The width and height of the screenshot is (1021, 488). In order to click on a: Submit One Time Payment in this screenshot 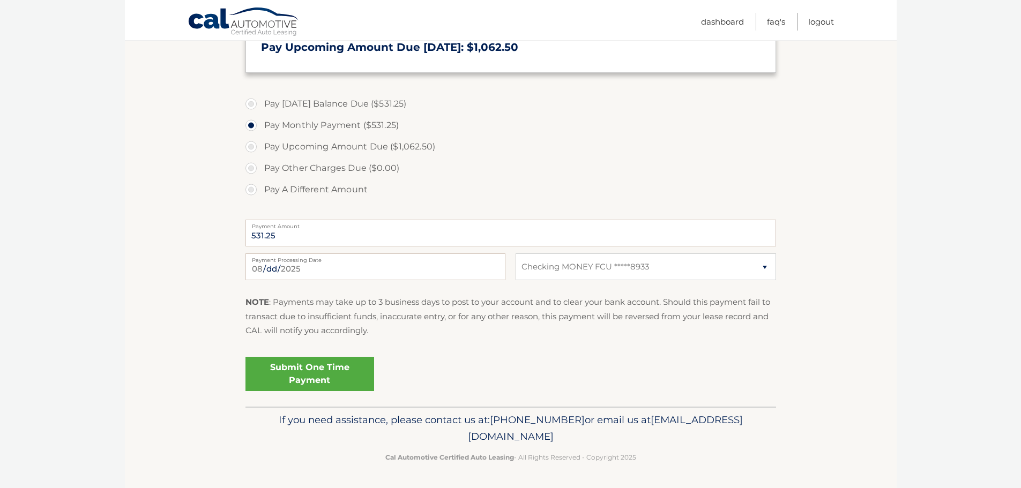, I will do `click(310, 374)`.